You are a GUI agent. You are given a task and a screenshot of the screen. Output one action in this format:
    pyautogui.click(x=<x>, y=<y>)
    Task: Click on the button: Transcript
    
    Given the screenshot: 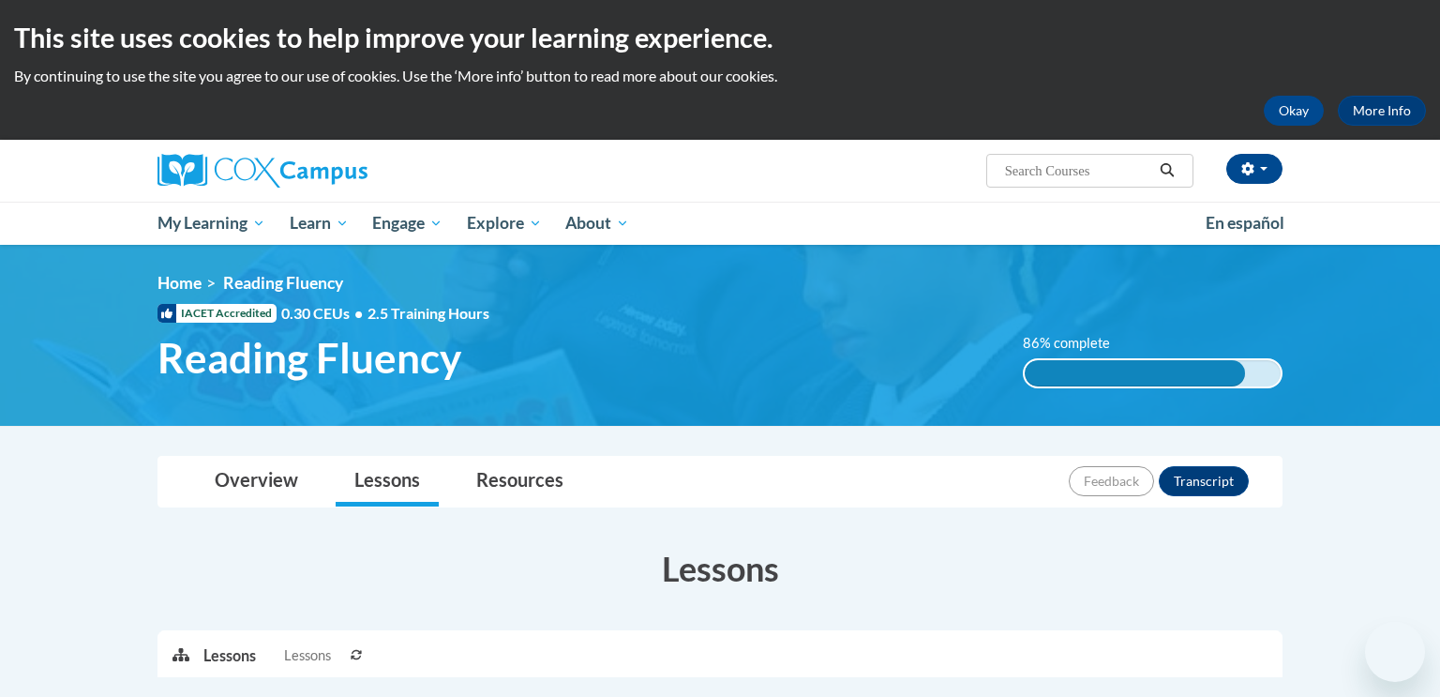 What is the action you would take?
    pyautogui.click(x=1204, y=481)
    